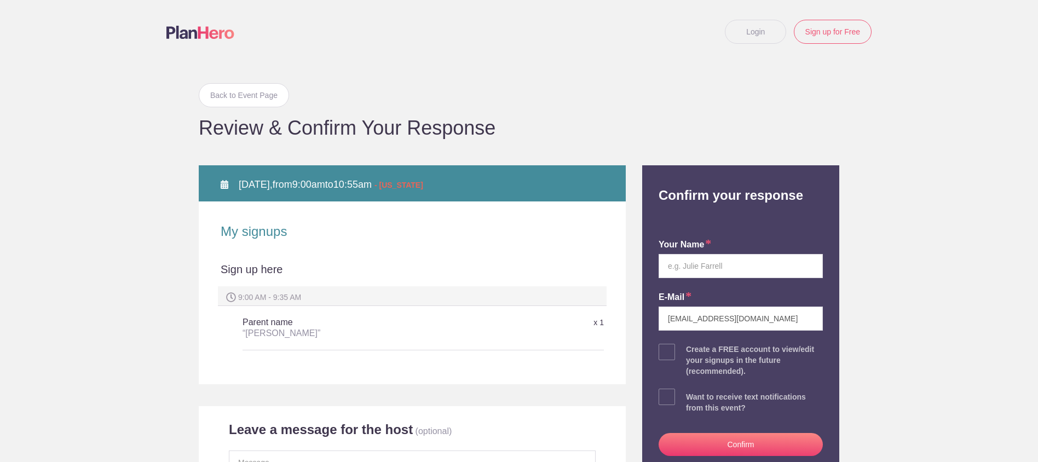 The image size is (1038, 462). Describe the element at coordinates (740, 319) in the screenshot. I see `input: e.g. julie@gmail.com` at that location.